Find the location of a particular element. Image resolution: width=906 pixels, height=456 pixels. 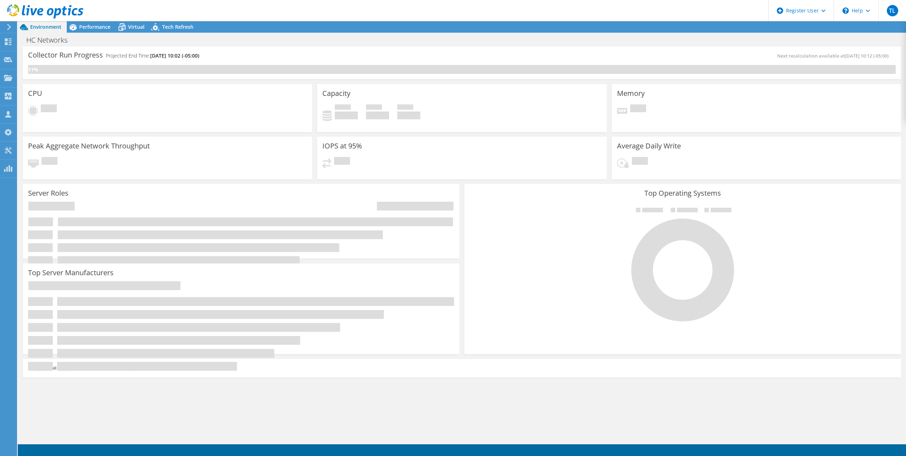

h3: Average Daily Write is located at coordinates (649, 146).